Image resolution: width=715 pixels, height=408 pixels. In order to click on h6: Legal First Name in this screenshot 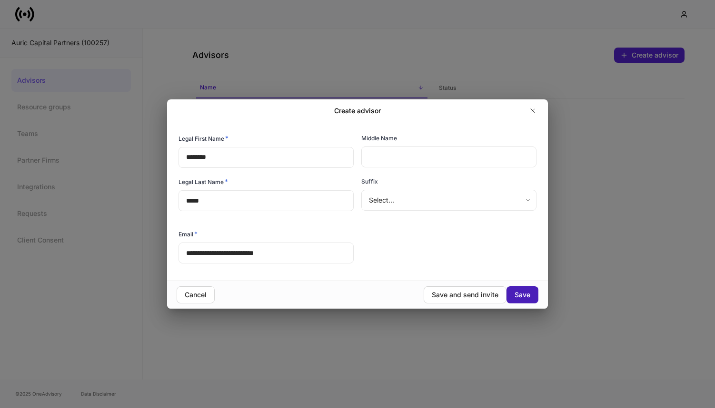, I will do `click(203, 138)`.